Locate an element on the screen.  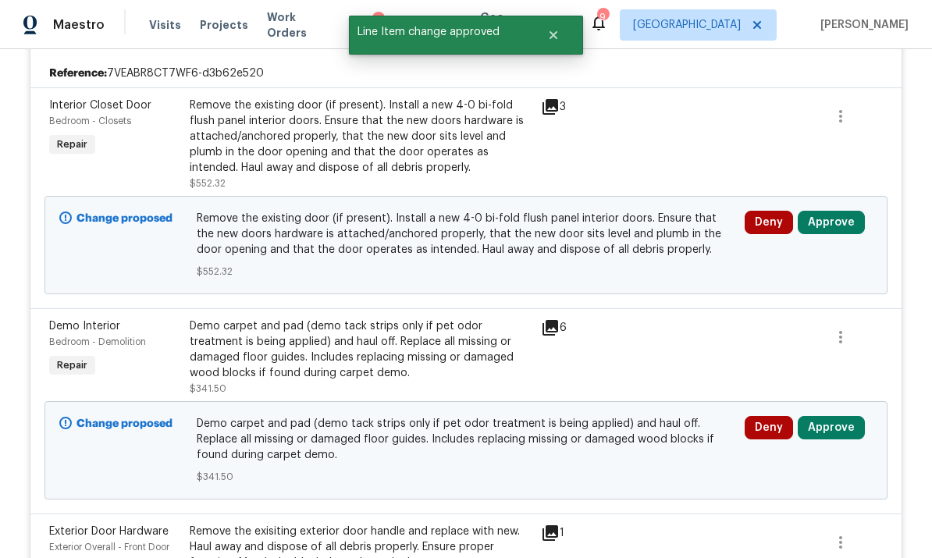
div: 6 is located at coordinates (572, 328).